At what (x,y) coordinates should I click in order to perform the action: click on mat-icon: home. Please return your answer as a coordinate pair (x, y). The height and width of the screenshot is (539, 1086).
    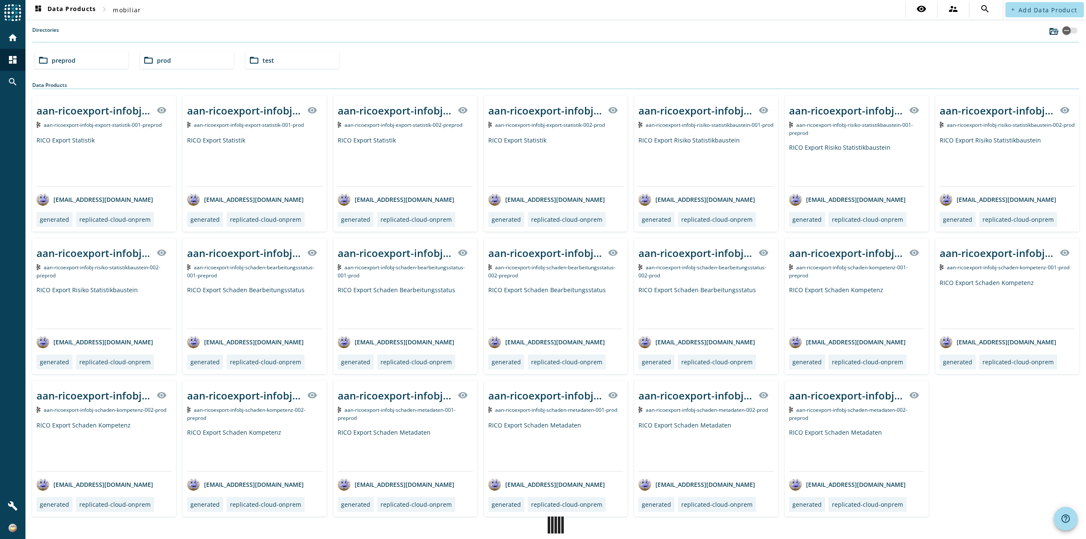
    Looking at the image, I should click on (13, 38).